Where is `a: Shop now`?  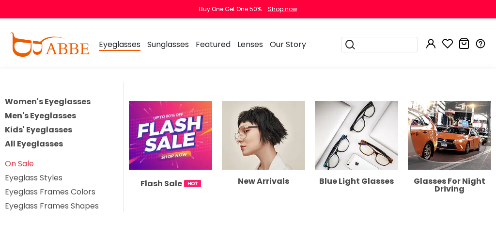
a: Shop now is located at coordinates (280, 9).